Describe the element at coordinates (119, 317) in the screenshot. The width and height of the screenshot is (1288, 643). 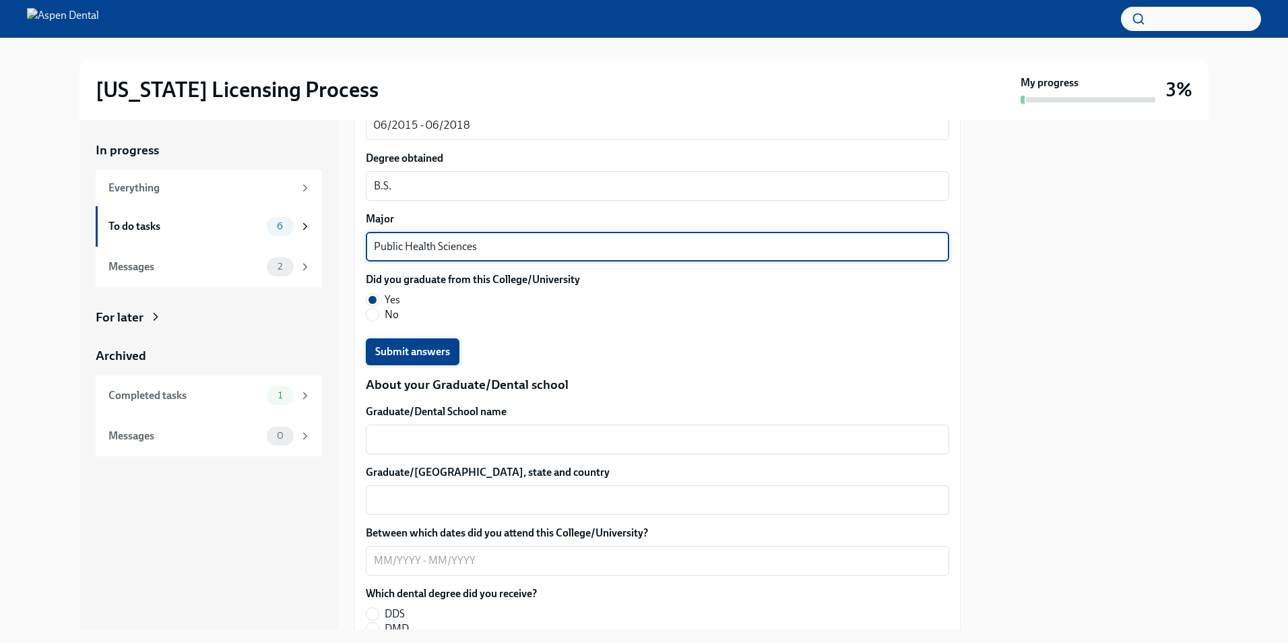
I see `div: For later` at that location.